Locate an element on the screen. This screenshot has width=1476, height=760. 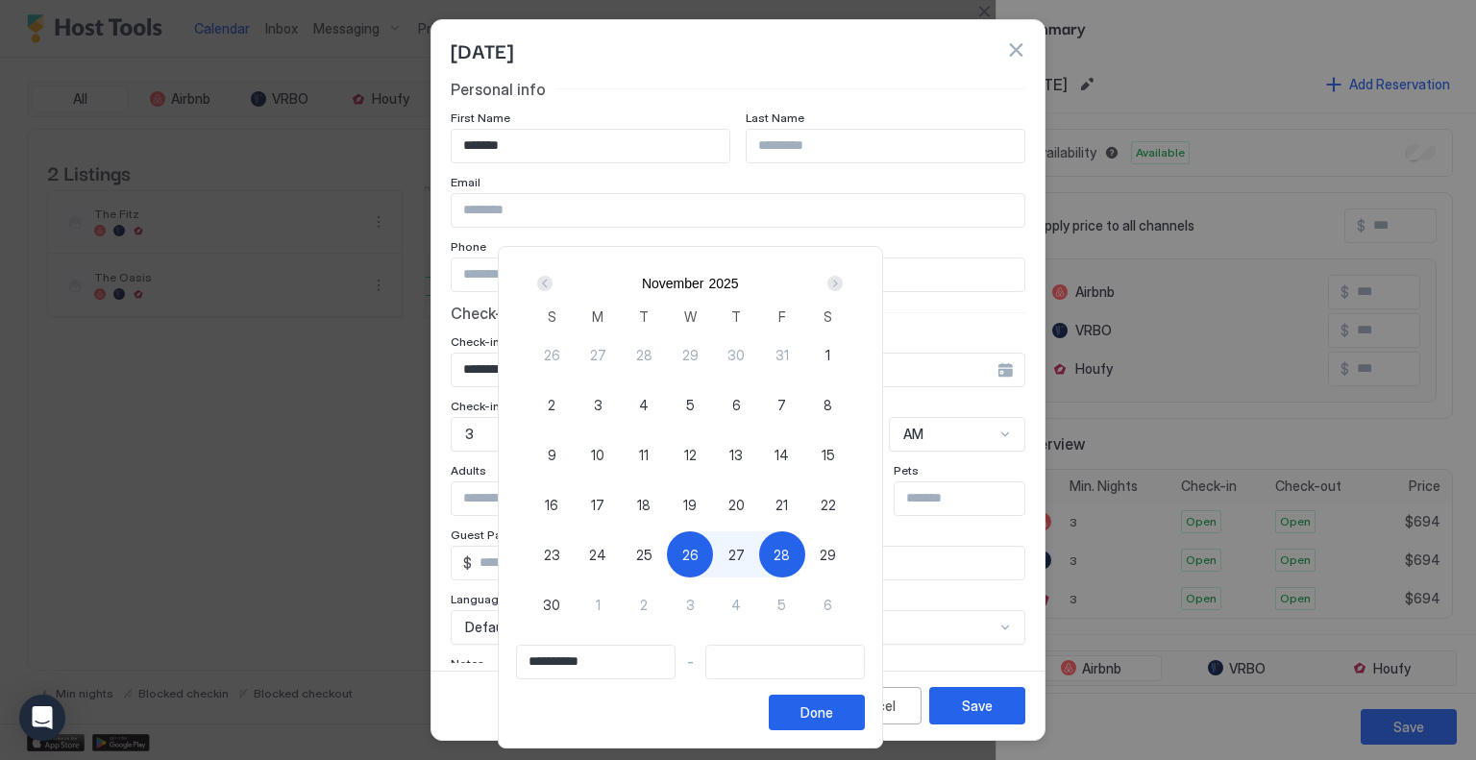
span: F is located at coordinates (782, 316).